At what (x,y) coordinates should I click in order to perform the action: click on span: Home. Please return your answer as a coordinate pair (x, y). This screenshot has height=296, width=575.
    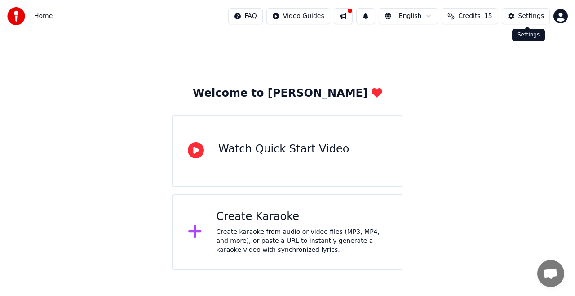
    Looking at the image, I should click on (43, 16).